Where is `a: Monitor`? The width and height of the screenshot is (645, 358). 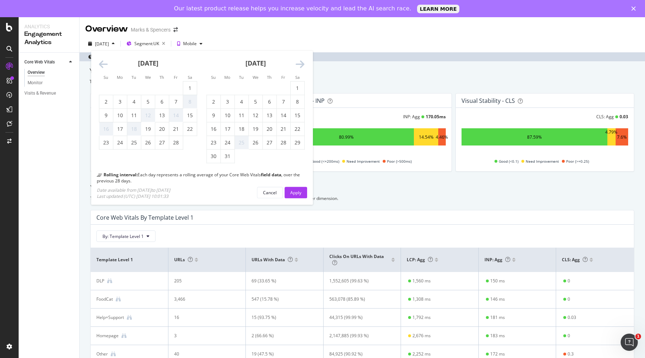
a: Monitor is located at coordinates (51, 83).